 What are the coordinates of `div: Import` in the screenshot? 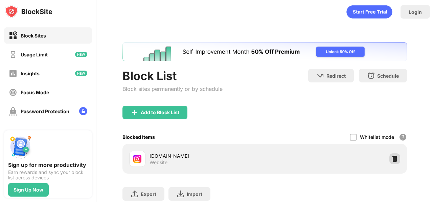 It's located at (195, 194).